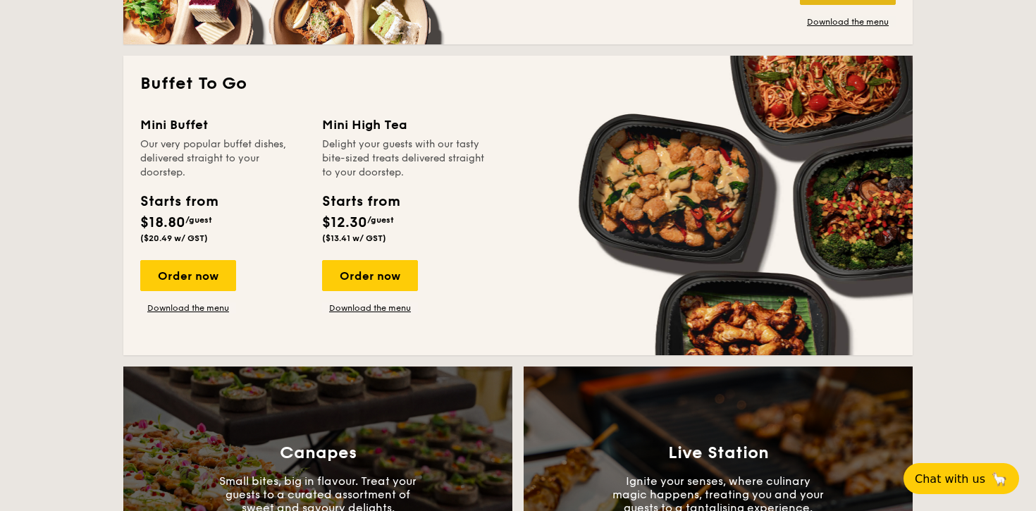 The height and width of the screenshot is (511, 1036). Describe the element at coordinates (318, 453) in the screenshot. I see `h3: Canapes` at that location.